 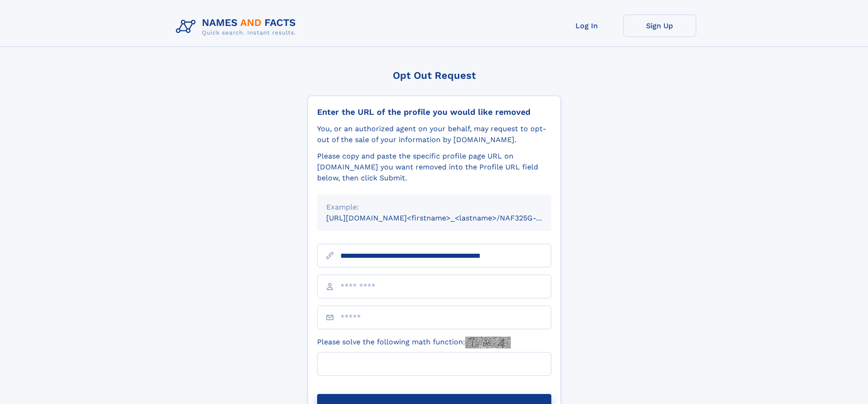 What do you see at coordinates (238, 27) in the screenshot?
I see `img: Logo Names and Facts` at bounding box center [238, 27].